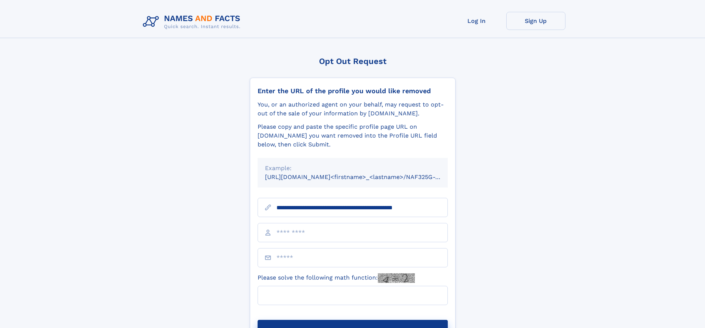  I want to click on label: Please solve the following math function:, so click(336, 278).